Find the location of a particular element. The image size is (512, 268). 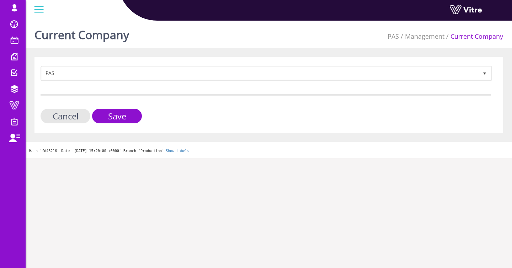

span: select is located at coordinates (485, 73).